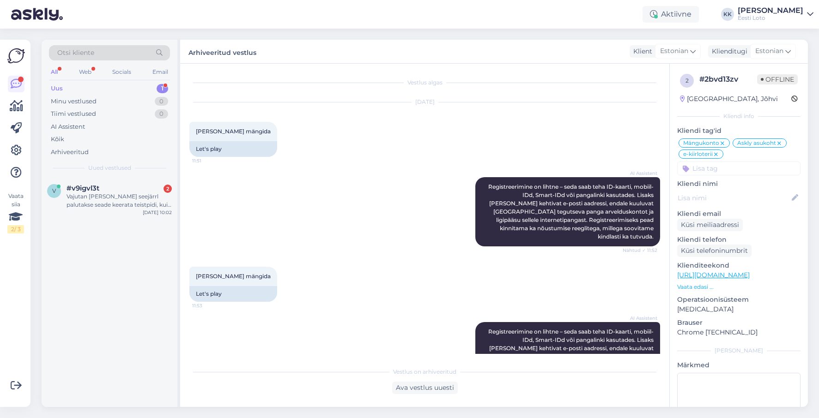 Image resolution: width=819 pixels, height=418 pixels. I want to click on div: 2, so click(168, 189).